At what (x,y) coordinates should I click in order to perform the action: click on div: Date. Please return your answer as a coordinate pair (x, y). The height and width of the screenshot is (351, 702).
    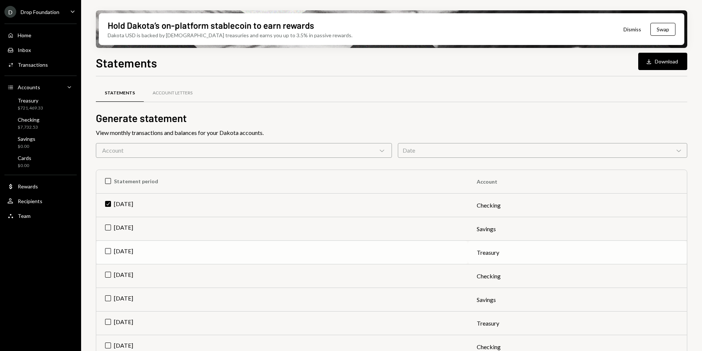
    Looking at the image, I should click on (542, 150).